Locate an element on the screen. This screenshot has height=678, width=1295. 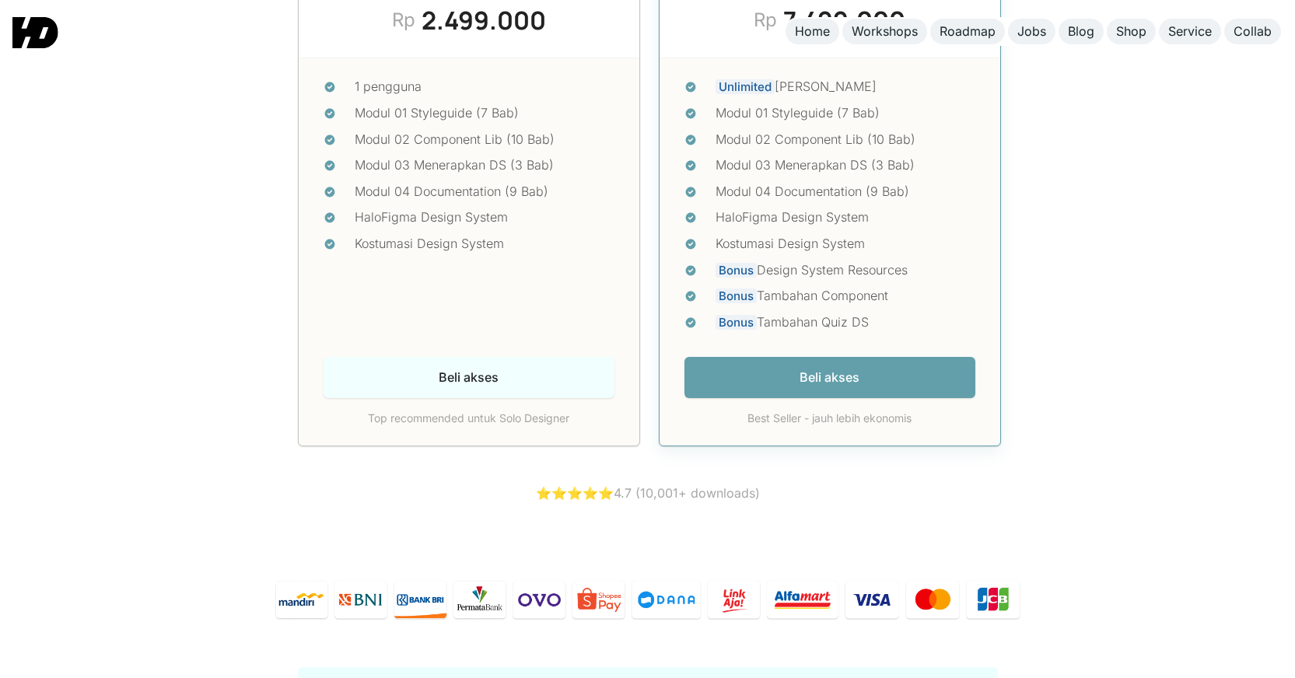
div: 7.499.000 is located at coordinates (844, 20).